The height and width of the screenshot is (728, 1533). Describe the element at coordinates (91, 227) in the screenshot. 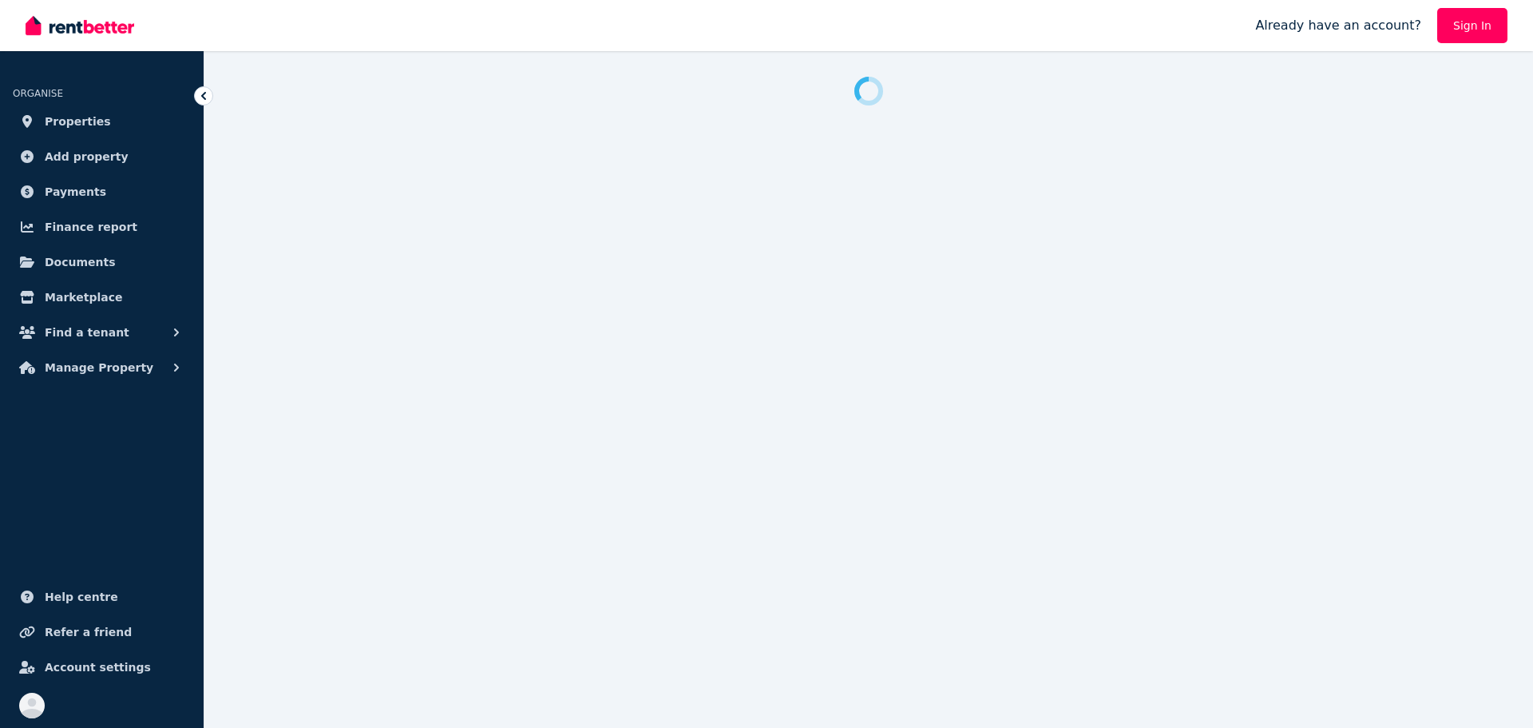

I see `span: Finance report` at that location.